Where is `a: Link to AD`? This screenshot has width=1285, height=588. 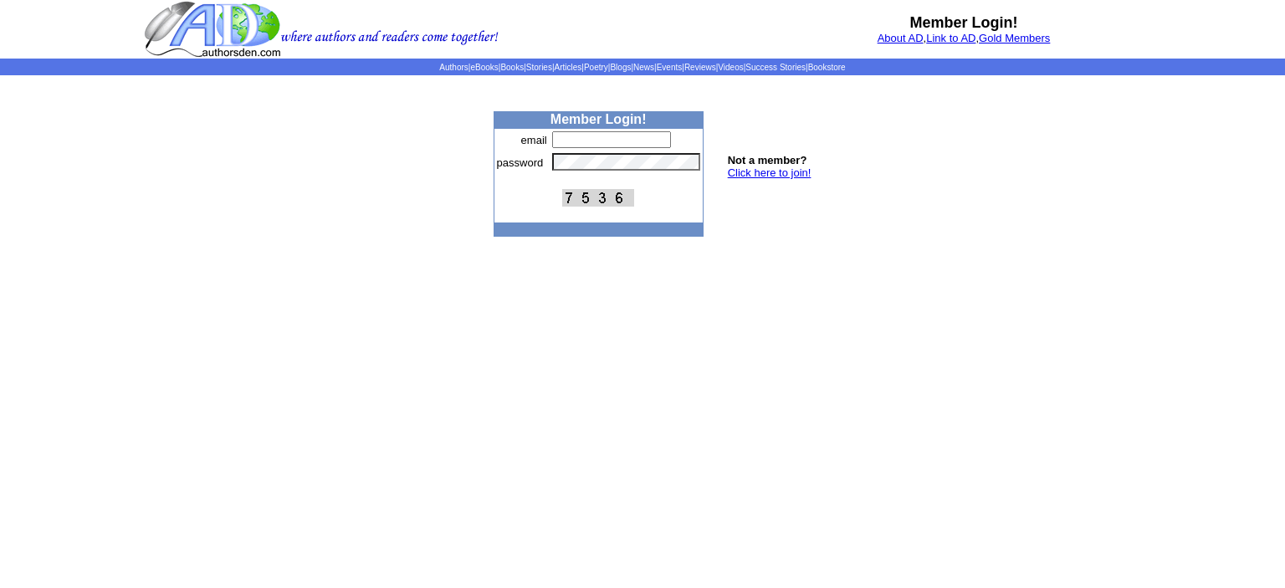
a: Link to AD is located at coordinates (950, 38).